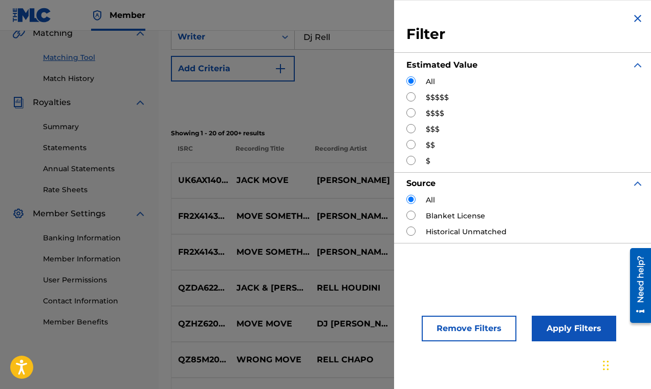 This screenshot has height=389, width=651. Describe the element at coordinates (69, 214) in the screenshot. I see `span: Member Settings` at that location.